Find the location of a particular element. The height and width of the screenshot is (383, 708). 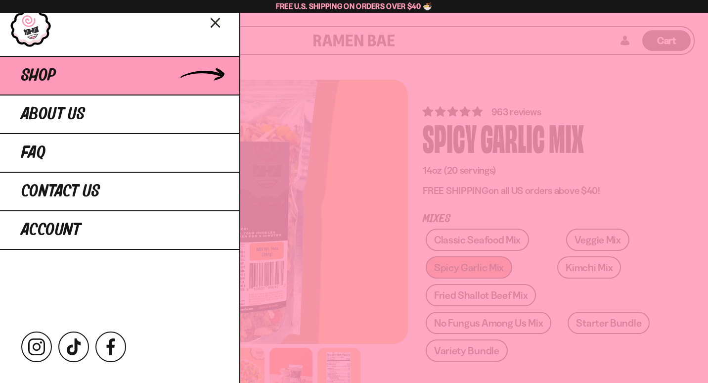

span: About Us is located at coordinates (53, 114).